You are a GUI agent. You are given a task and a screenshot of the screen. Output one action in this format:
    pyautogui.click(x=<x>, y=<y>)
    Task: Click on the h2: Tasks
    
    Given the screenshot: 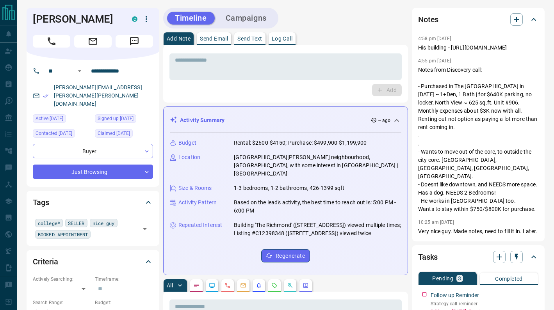 What is the action you would take?
    pyautogui.click(x=428, y=257)
    